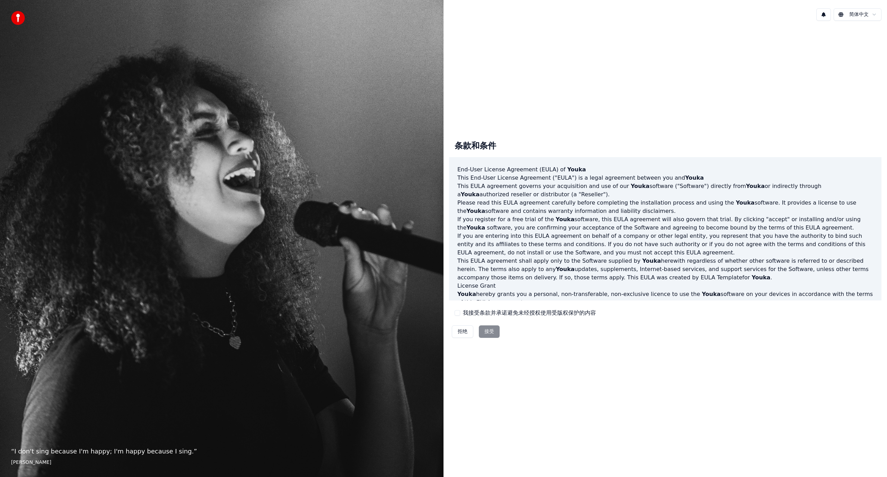  What do you see at coordinates (665, 191) in the screenshot?
I see `p: This EULA agreement governs your acquisition and use of our software ("Software") directly from o...` at bounding box center [665, 191].